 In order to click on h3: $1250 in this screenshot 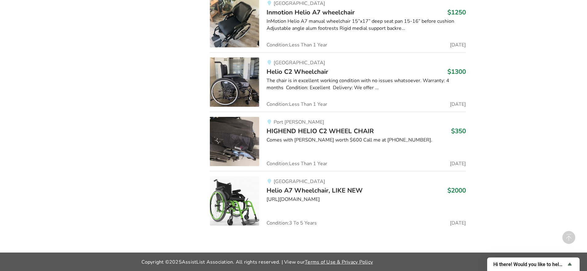, I will do `click(457, 12)`.